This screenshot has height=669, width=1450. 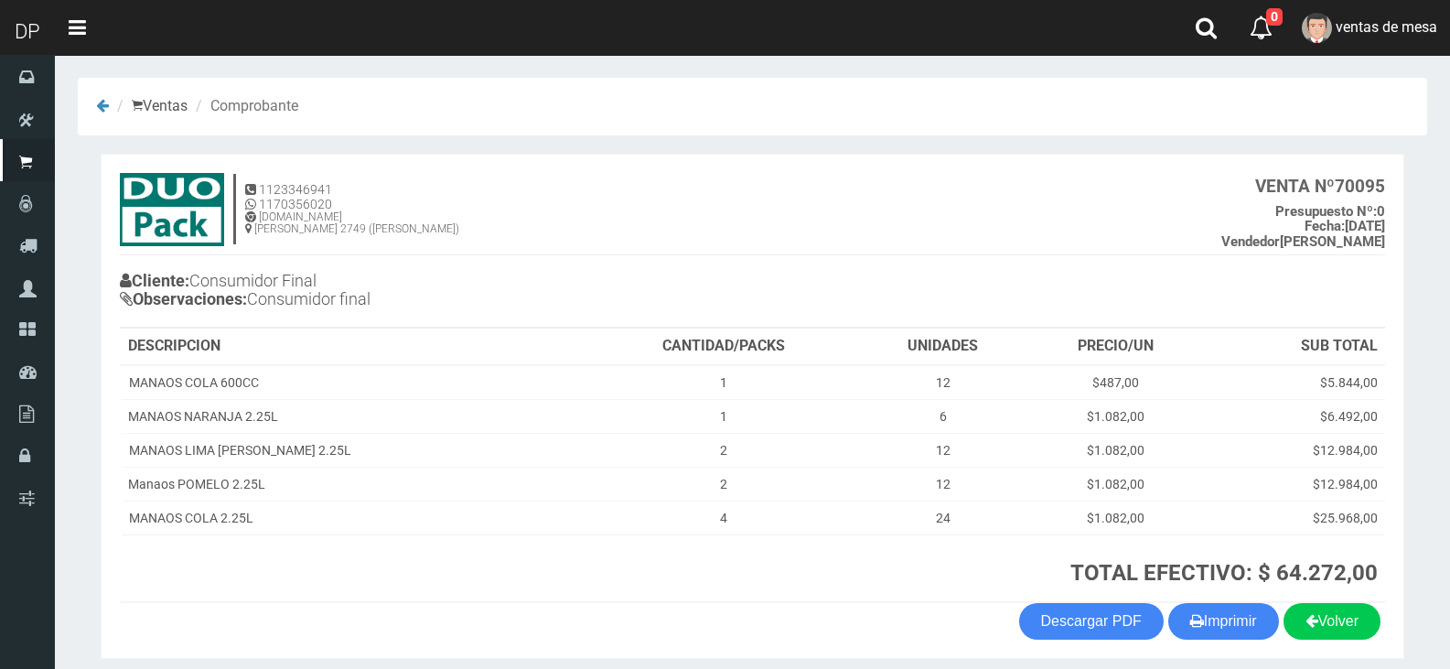 What do you see at coordinates (1251, 242) in the screenshot?
I see `strong: Vendedor` at bounding box center [1251, 242].